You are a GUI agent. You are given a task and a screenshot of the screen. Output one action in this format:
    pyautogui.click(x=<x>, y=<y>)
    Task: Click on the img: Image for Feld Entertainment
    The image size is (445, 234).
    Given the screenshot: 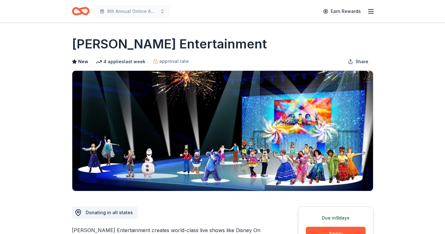 What is the action you would take?
    pyautogui.click(x=223, y=131)
    